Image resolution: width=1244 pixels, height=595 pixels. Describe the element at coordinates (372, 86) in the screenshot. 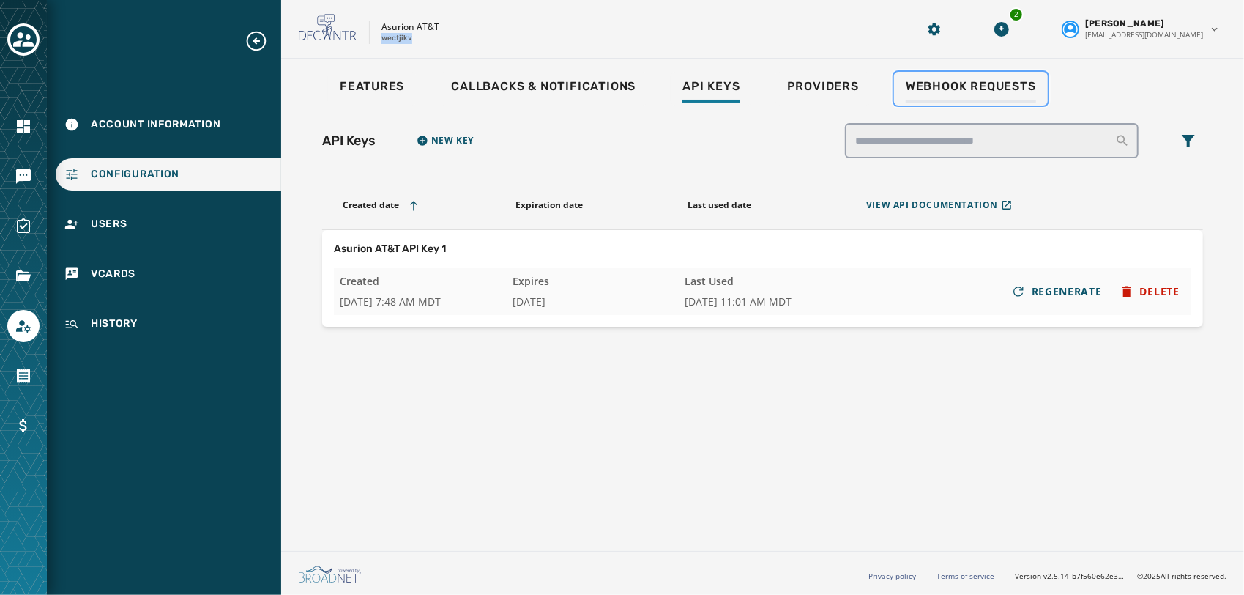

I see `span: Features` at that location.